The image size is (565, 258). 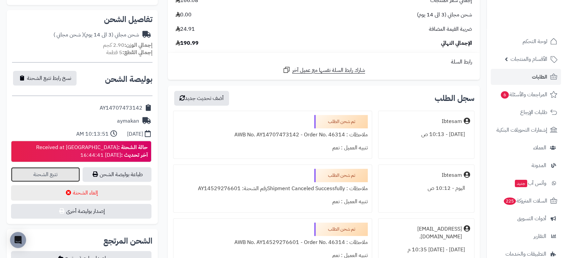 What do you see at coordinates (121, 108) in the screenshot?
I see `div: AY14707473142` at bounding box center [121, 108].